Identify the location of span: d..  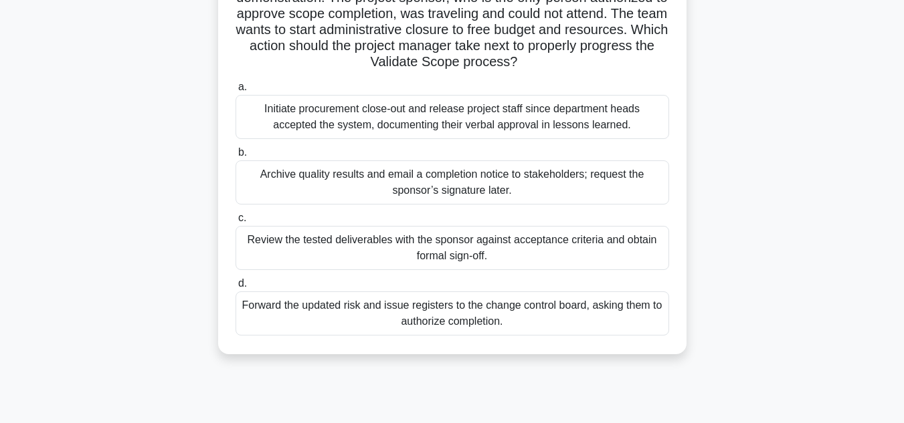
(242, 283).